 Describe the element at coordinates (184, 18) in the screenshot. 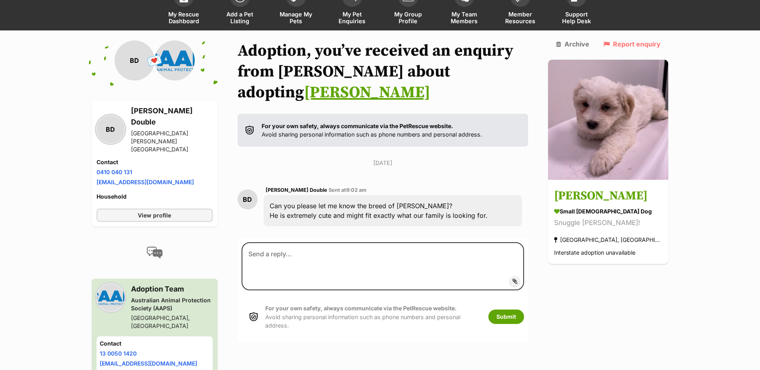

I see `span: My Rescue Dashboard` at that location.